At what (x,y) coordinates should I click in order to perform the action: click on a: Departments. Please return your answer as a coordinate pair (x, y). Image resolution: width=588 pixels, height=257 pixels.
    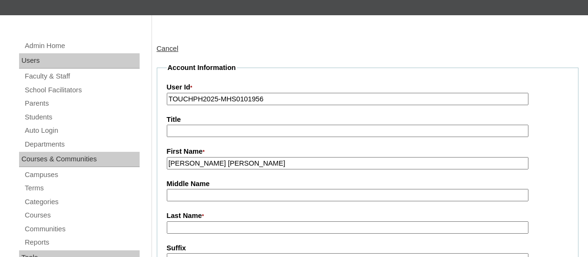
    Looking at the image, I should click on (81, 144).